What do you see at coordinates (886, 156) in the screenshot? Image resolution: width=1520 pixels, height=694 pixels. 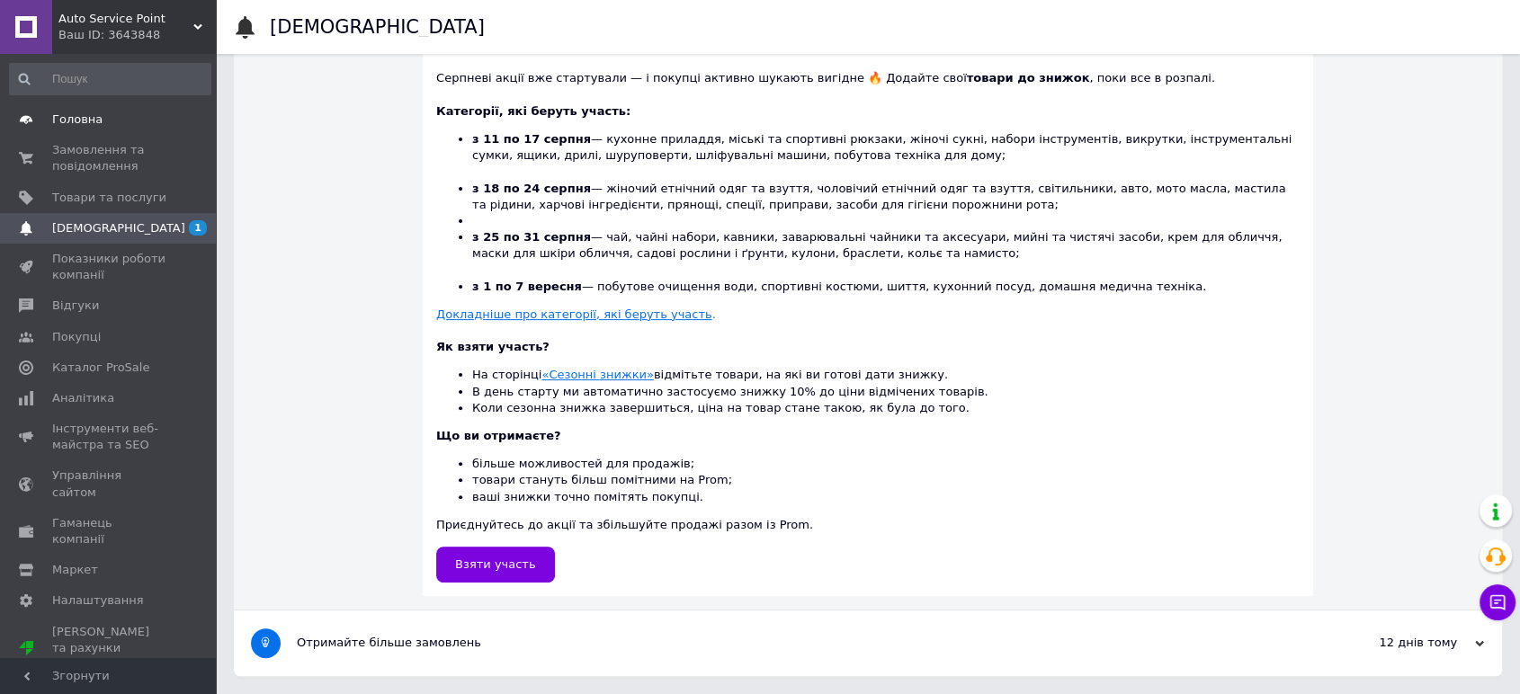 I see `li: — кухонне приладдя, міські та спортивні рюкзаки, жіночі сукні, набори інструментів, викрутки, інс...` at bounding box center [886, 156].